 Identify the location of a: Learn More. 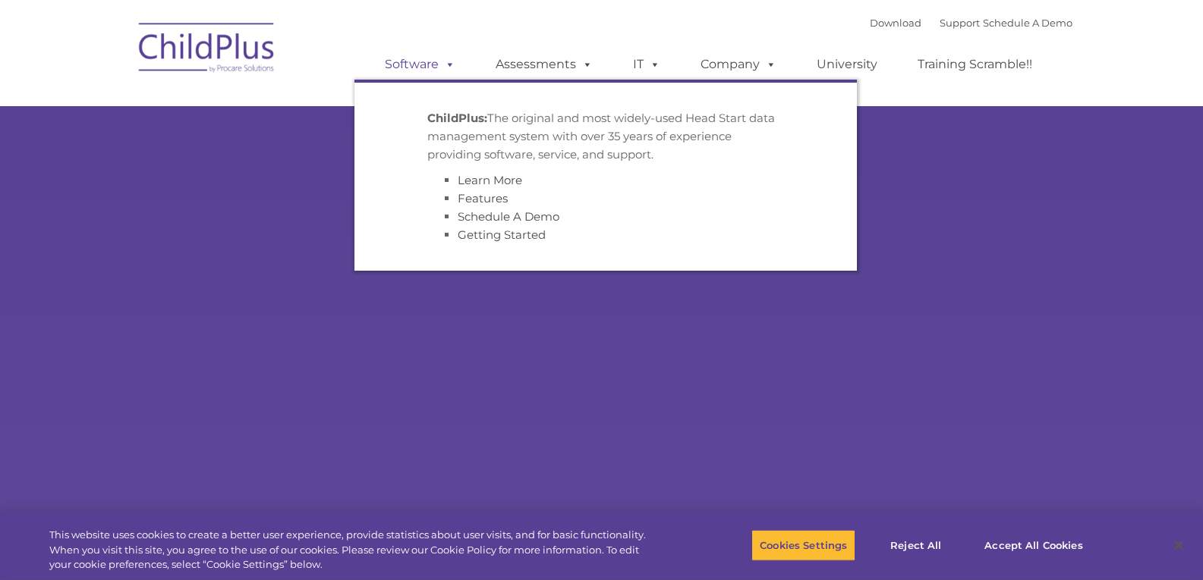
(489, 180).